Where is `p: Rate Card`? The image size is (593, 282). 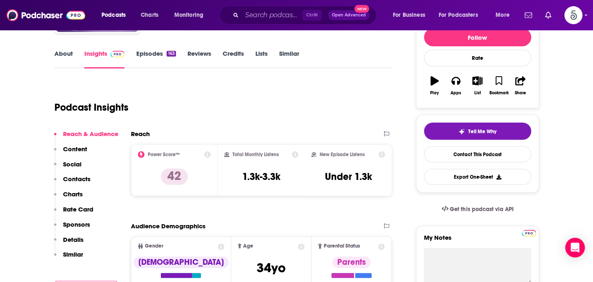 p: Rate Card is located at coordinates (78, 209).